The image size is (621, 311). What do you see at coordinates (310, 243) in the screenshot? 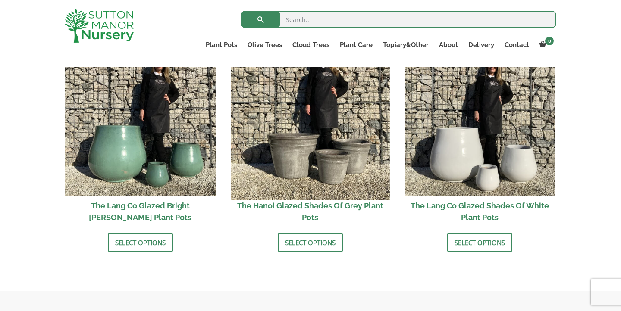
I see `a: Select options for “The Hanoi Glazed Shades Of Grey Plant Pots”` at bounding box center [310, 243].